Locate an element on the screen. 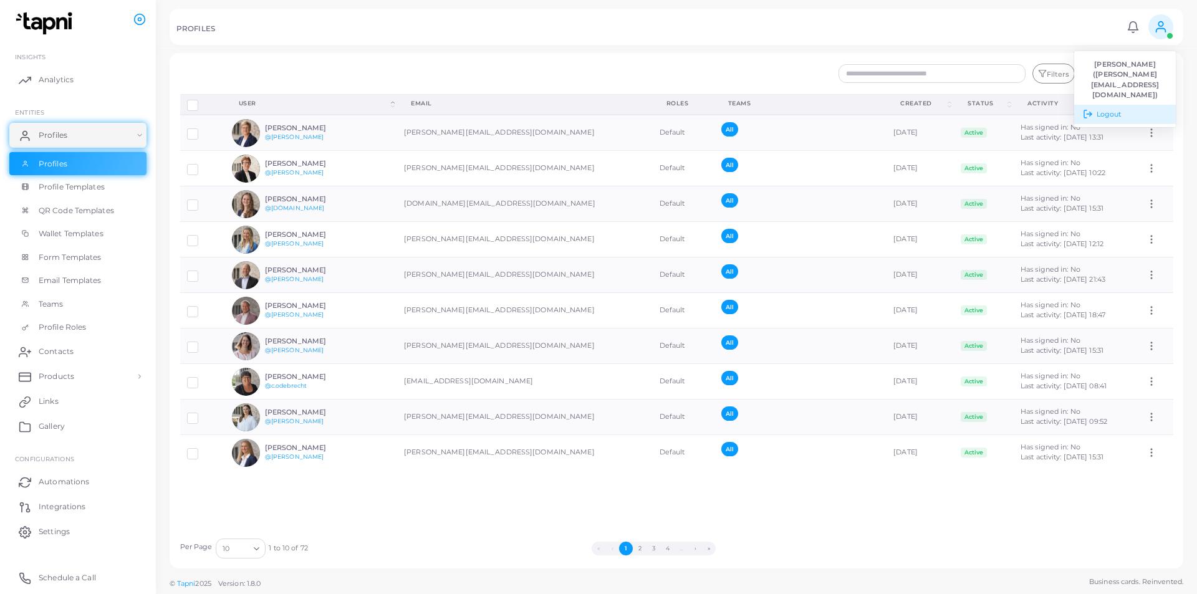 The width and height of the screenshot is (1197, 594). input: Search for option is located at coordinates (239, 548).